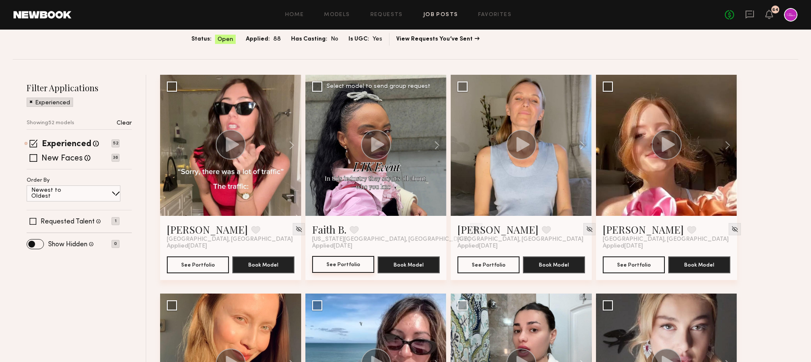 The height and width of the screenshot is (362, 811). I want to click on a: Faith B., so click(329, 229).